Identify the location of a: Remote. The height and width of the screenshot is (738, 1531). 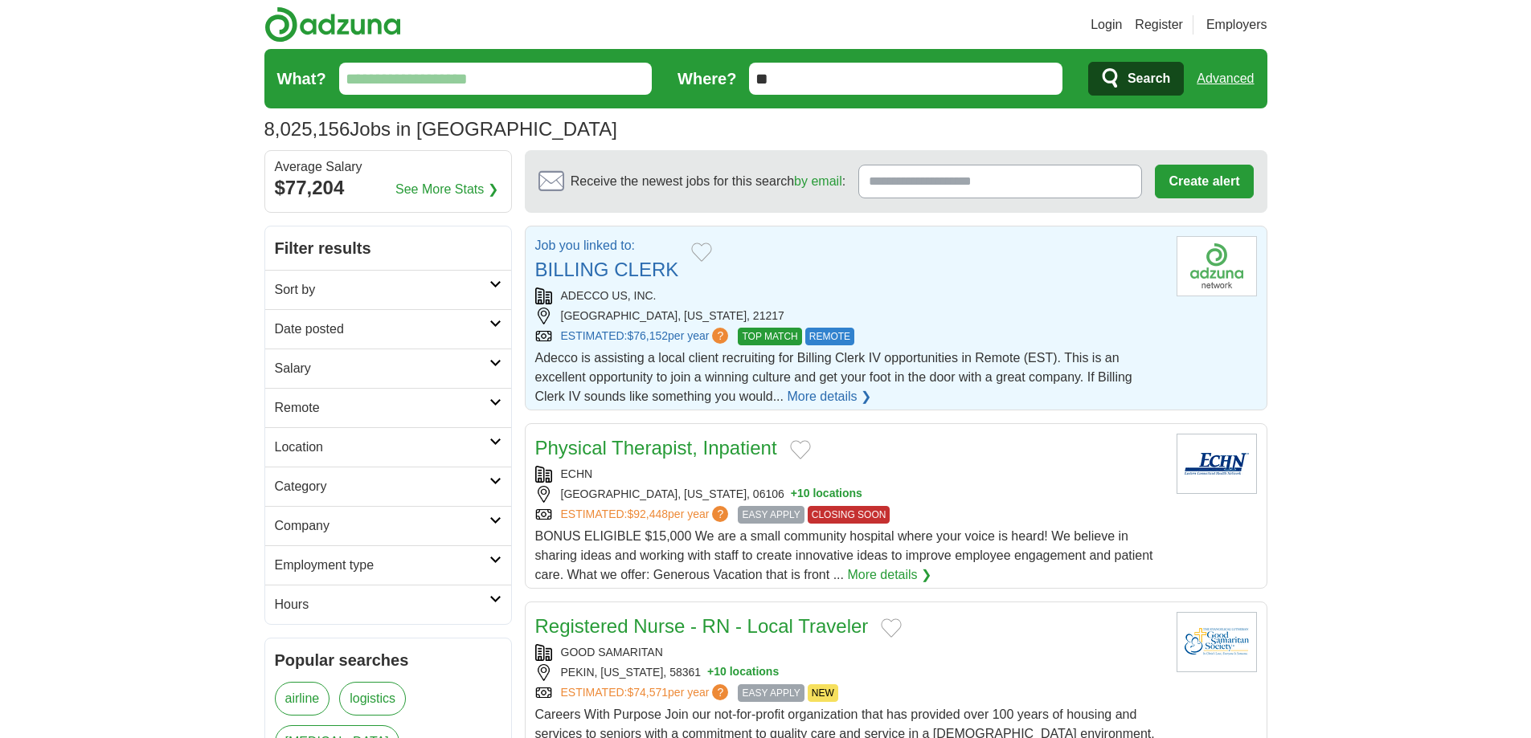
(388, 407).